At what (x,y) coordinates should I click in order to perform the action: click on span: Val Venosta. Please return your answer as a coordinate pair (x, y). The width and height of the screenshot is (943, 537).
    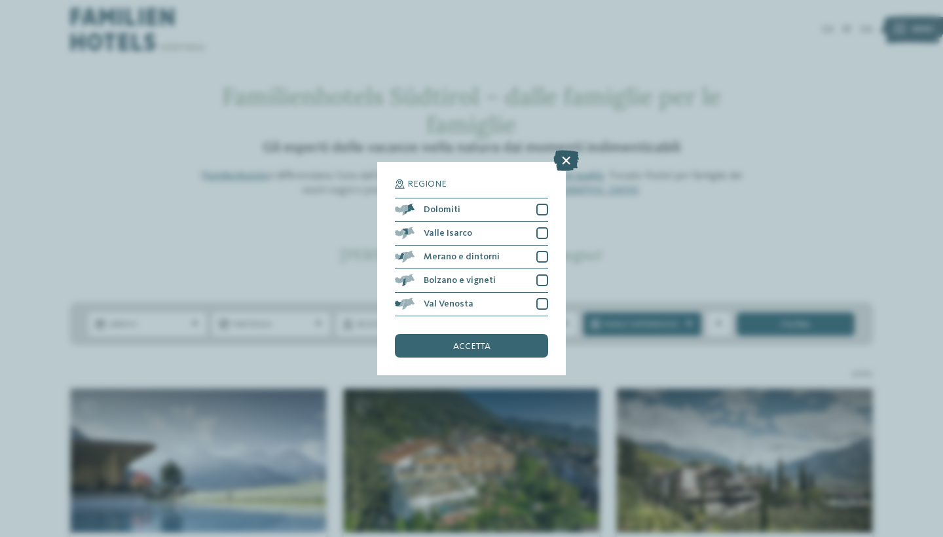
    Looking at the image, I should click on (449, 304).